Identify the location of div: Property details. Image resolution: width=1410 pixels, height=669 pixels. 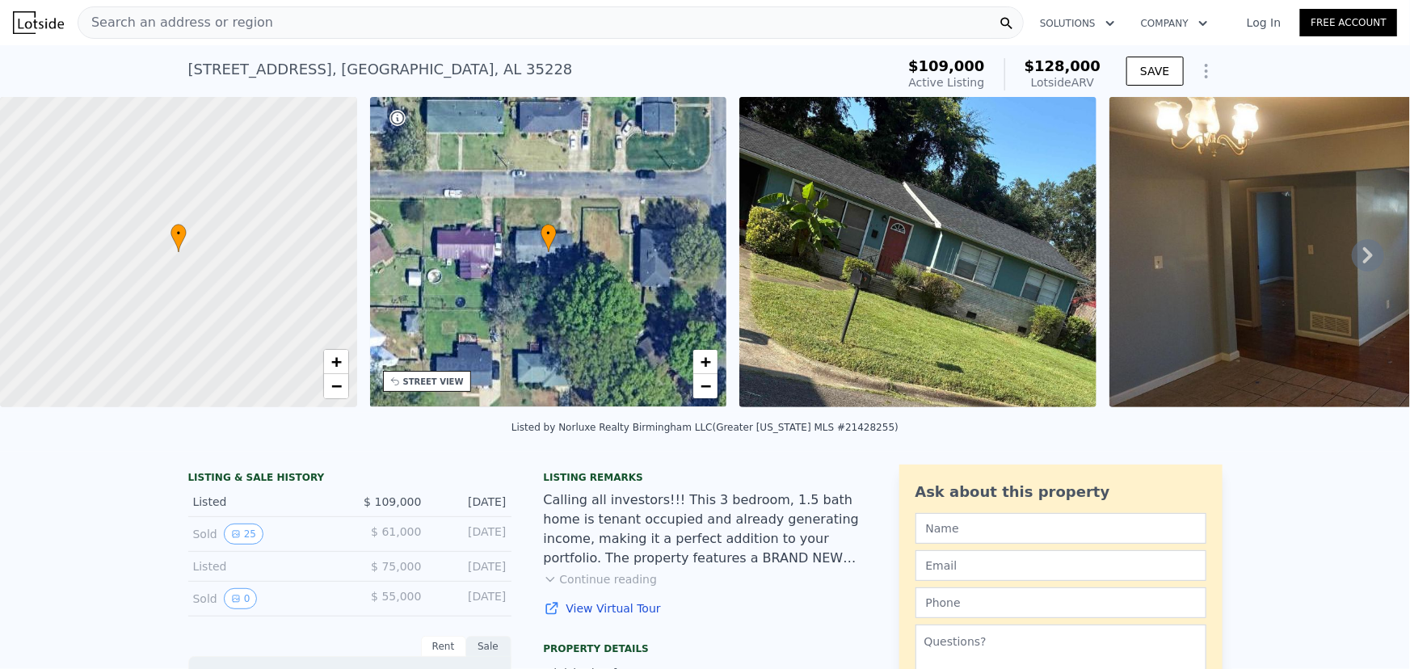
(705, 649).